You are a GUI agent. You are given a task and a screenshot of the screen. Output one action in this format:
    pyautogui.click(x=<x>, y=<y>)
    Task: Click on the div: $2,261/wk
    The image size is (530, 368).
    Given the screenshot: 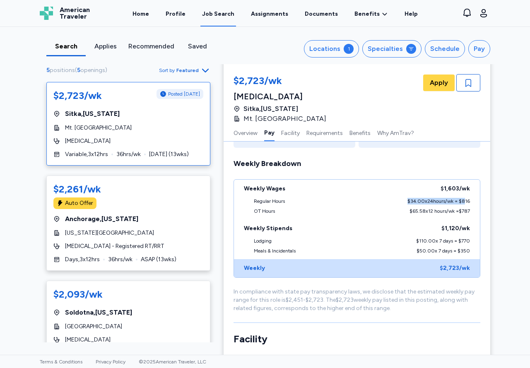 What is the action you would take?
    pyautogui.click(x=77, y=189)
    